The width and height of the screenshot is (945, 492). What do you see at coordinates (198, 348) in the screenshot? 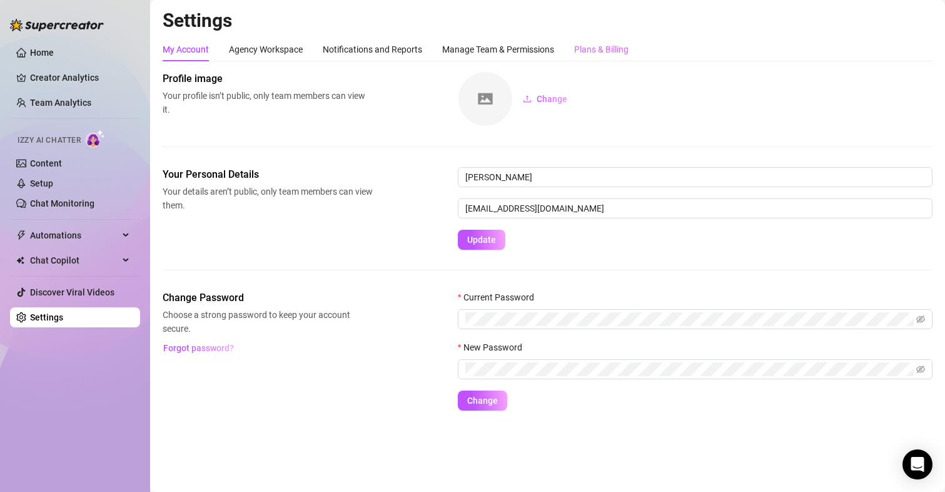
I see `button: Forgot password?` at bounding box center [198, 348].